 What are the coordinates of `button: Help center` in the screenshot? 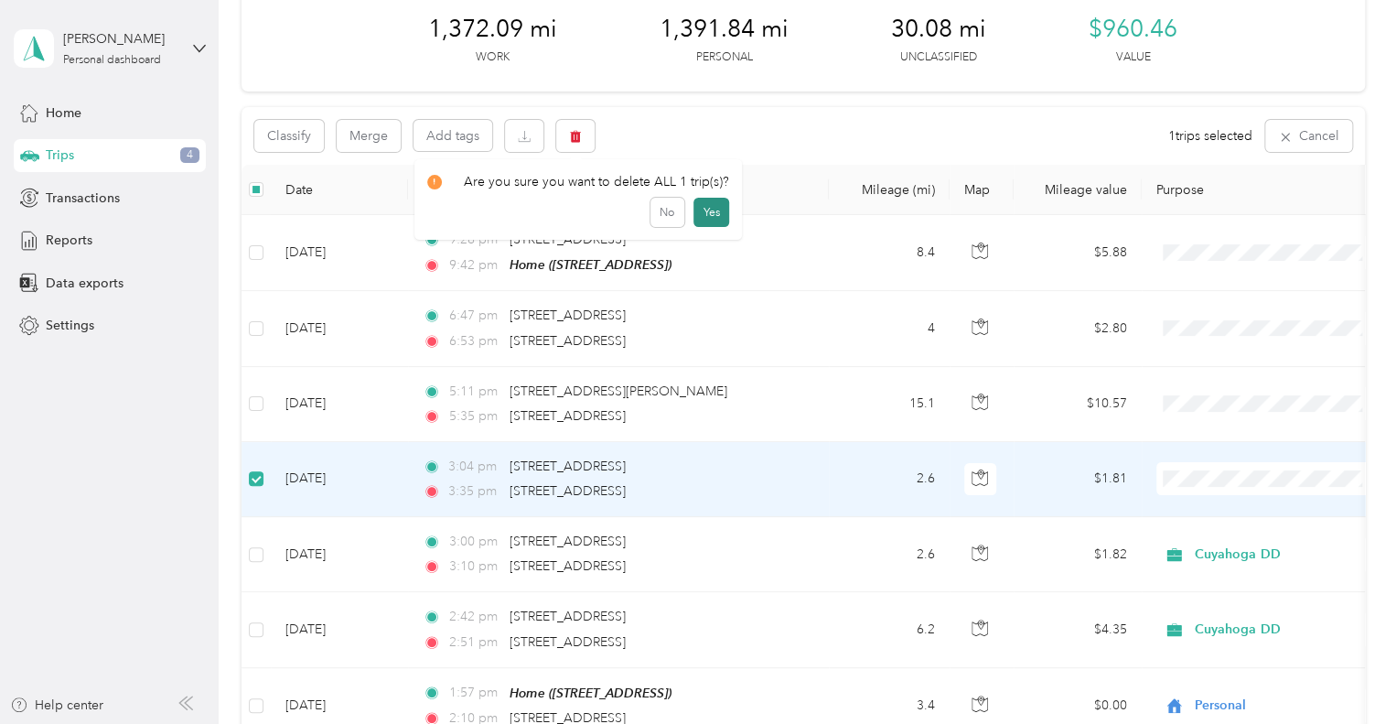 It's located at (57, 705).